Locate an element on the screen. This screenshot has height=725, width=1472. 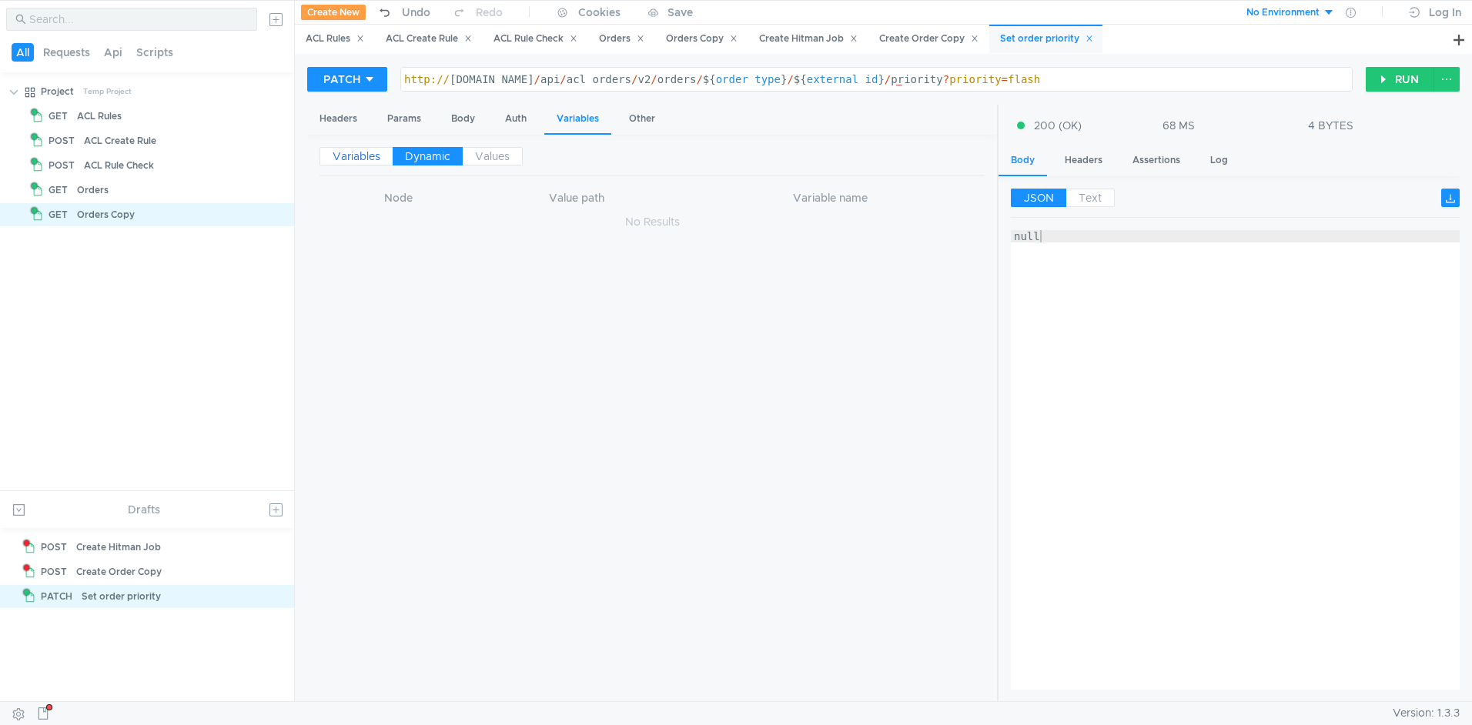
button: Create New is located at coordinates (333, 12).